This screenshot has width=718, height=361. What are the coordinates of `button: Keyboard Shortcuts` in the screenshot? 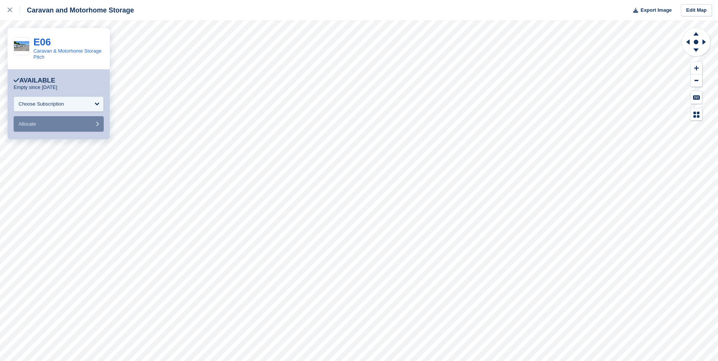 It's located at (696, 97).